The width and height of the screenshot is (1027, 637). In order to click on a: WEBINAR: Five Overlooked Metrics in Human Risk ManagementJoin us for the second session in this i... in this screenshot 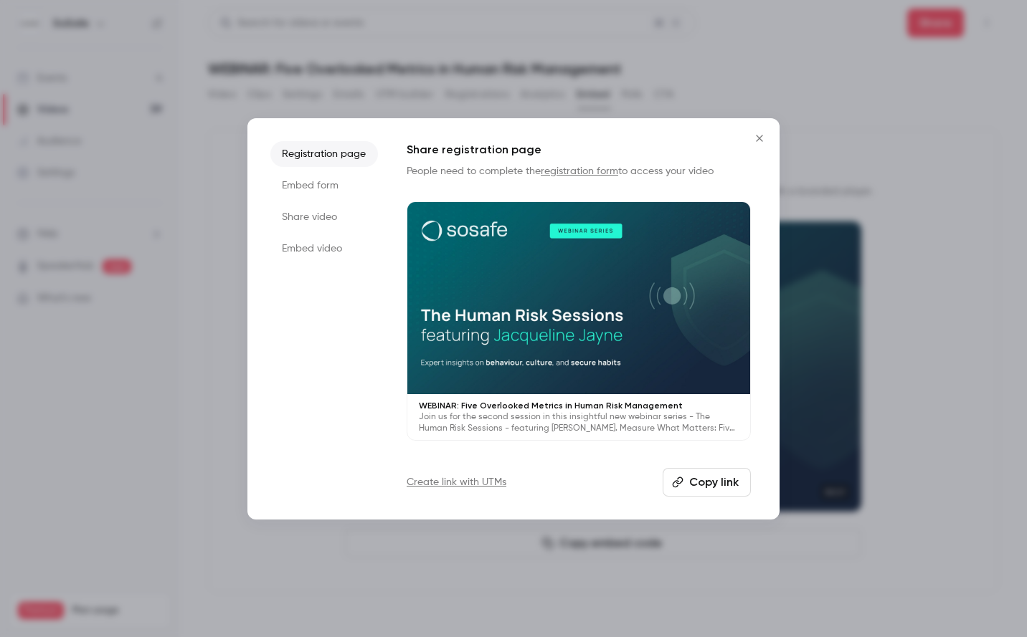, I will do `click(579, 321)`.